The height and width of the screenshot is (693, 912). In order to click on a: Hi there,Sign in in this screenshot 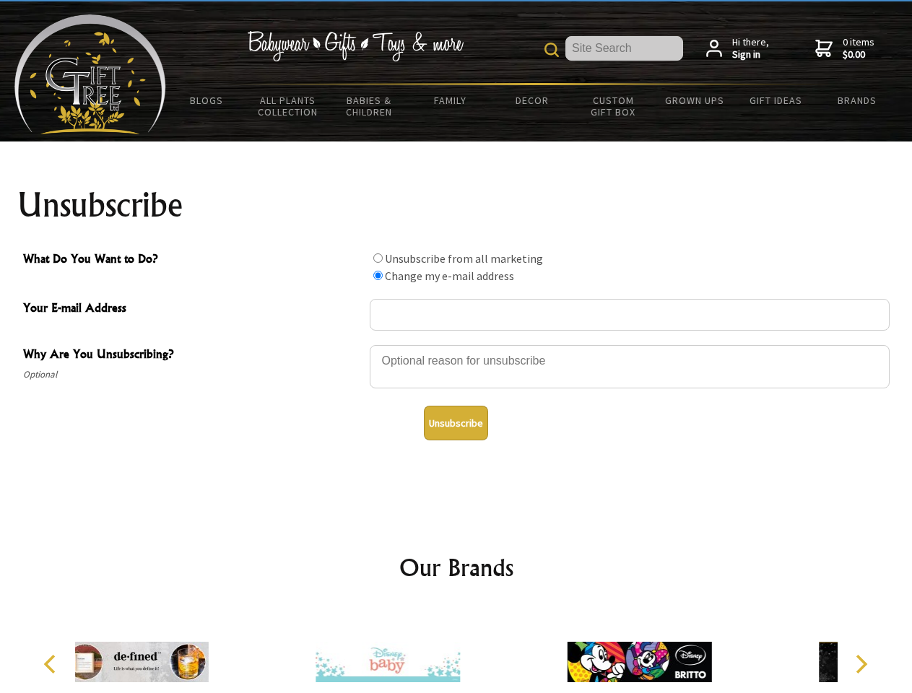, I will do `click(737, 48)`.